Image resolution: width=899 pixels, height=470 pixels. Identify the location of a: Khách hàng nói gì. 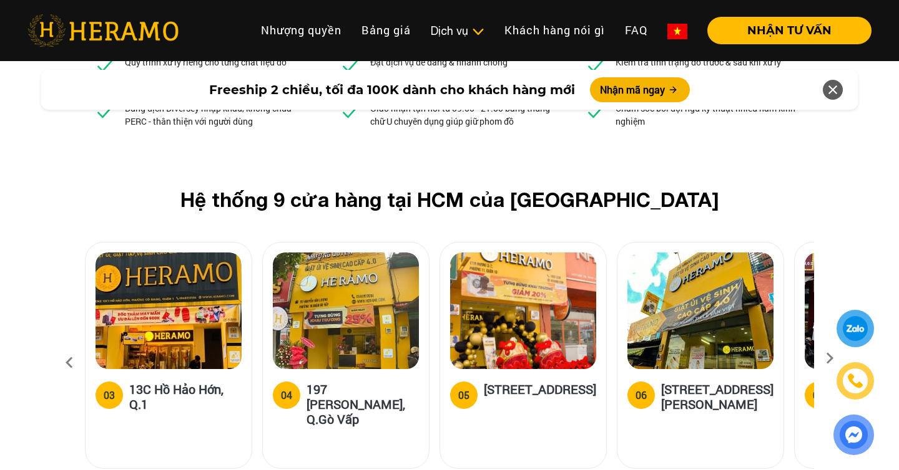
(554, 30).